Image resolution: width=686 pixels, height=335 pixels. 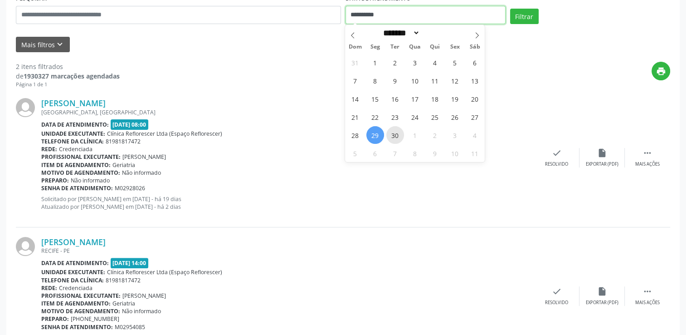 I want to click on span: Sáb, so click(x=475, y=47).